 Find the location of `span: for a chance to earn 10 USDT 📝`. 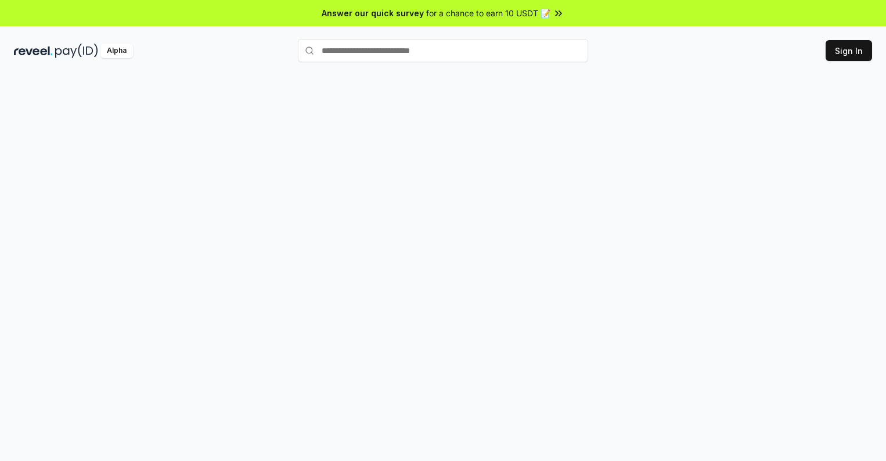

span: for a chance to earn 10 USDT 📝 is located at coordinates (488, 13).